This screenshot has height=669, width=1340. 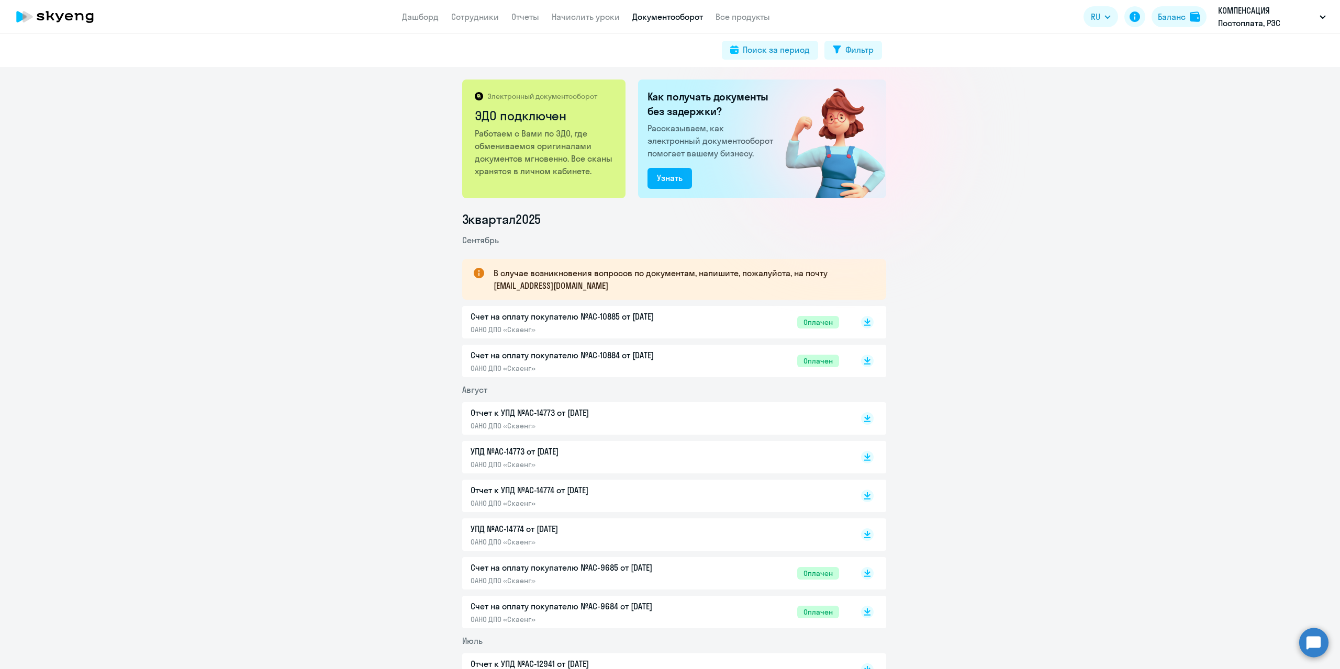 I want to click on a: Все продукты, so click(x=742, y=17).